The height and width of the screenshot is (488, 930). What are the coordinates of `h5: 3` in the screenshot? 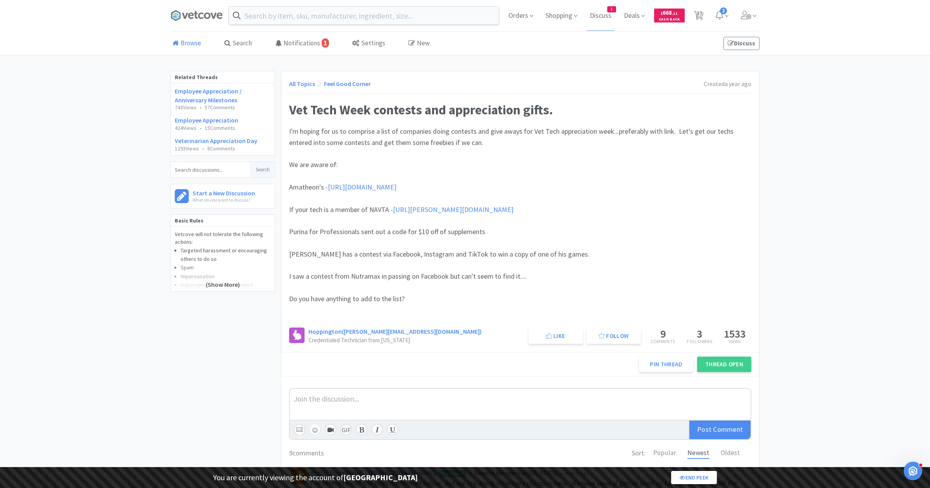 It's located at (699, 334).